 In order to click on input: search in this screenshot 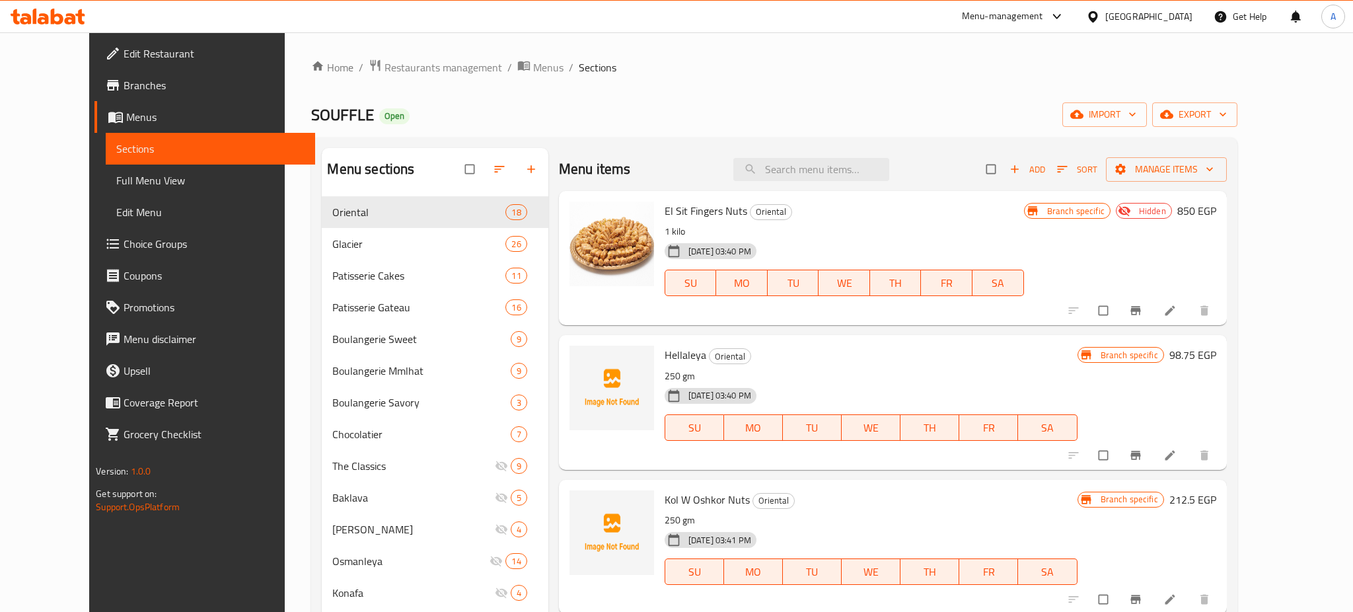, I will do `click(811, 169)`.